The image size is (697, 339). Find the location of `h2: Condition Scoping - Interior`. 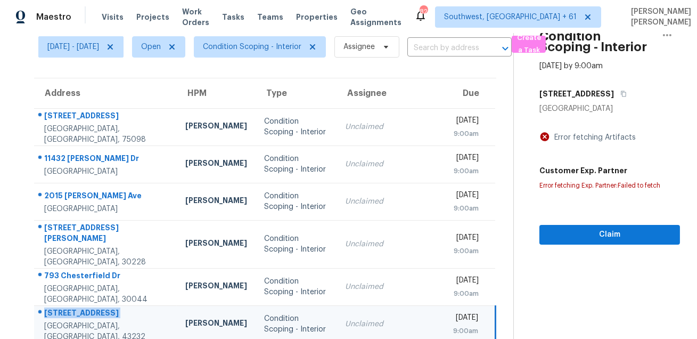

h2: Condition Scoping - Interior is located at coordinates (597, 42).